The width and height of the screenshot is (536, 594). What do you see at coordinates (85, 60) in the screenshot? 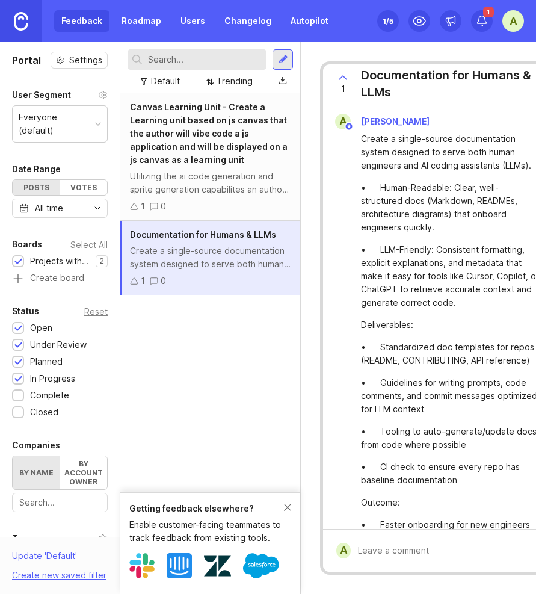
I see `span: Settings` at bounding box center [85, 60].